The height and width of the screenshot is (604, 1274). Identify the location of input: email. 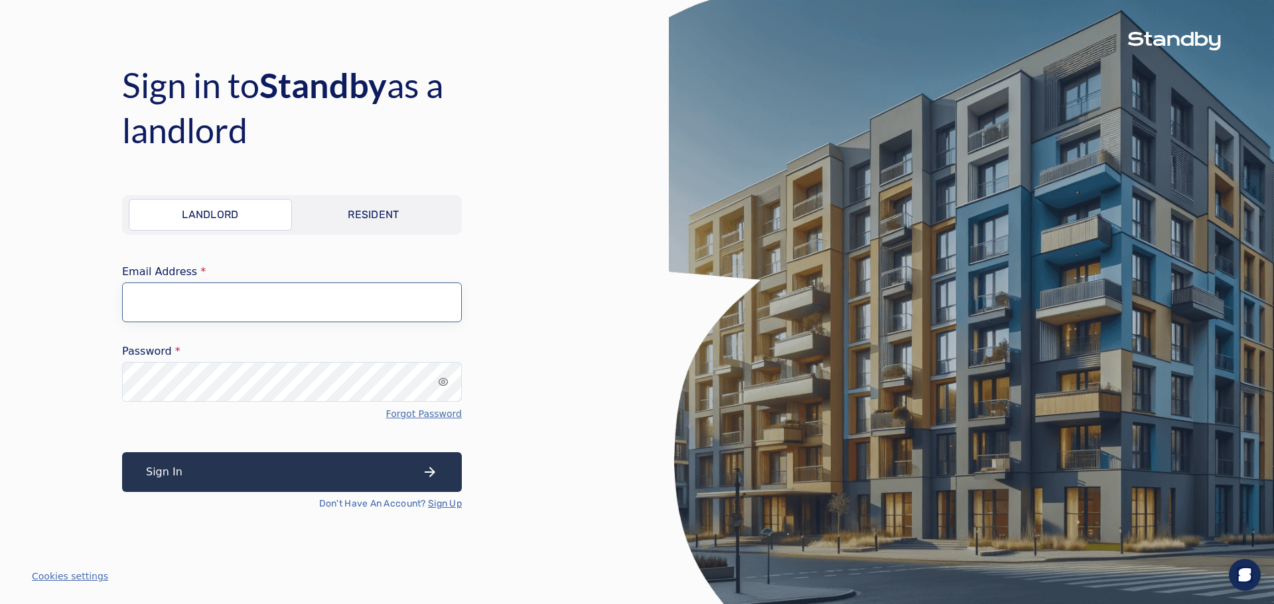
(292, 303).